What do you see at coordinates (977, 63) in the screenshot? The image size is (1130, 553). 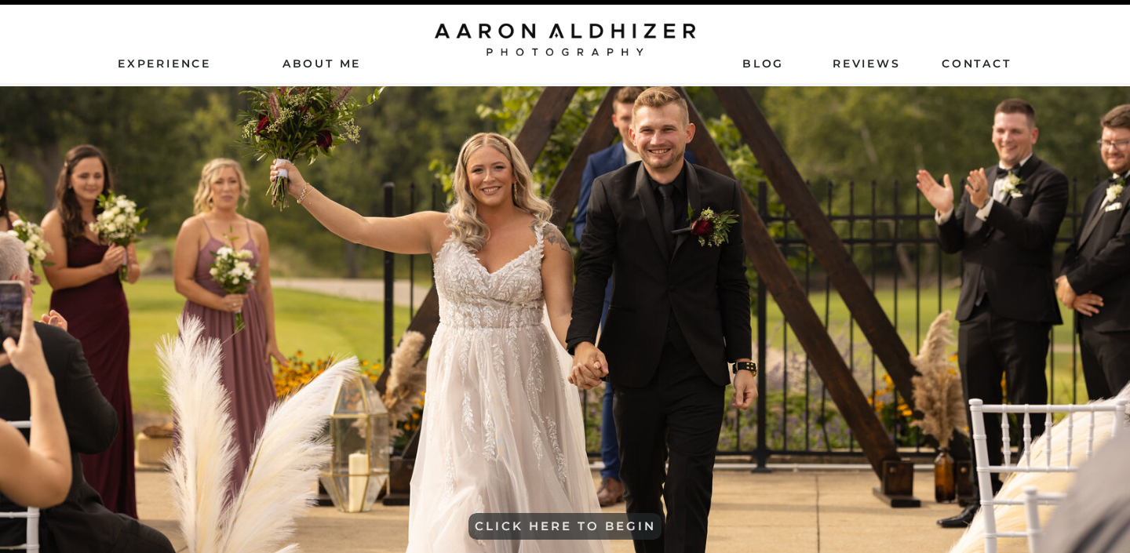 I see `a: contact` at bounding box center [977, 63].